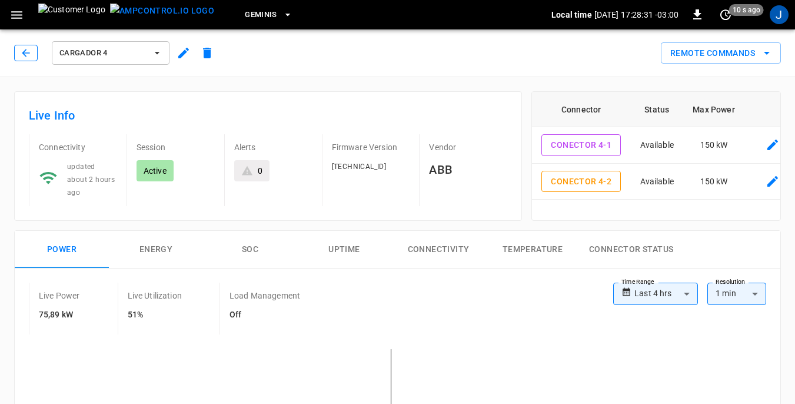 Image resolution: width=795 pixels, height=404 pixels. I want to click on button: Conector 4-2, so click(581, 181).